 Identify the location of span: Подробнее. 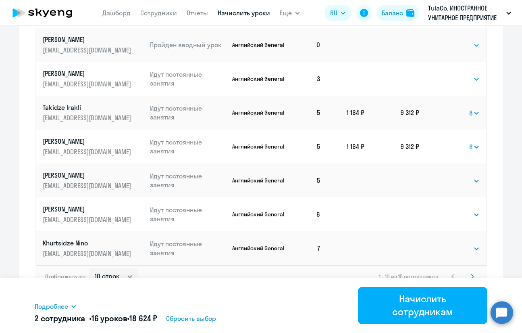
(51, 306).